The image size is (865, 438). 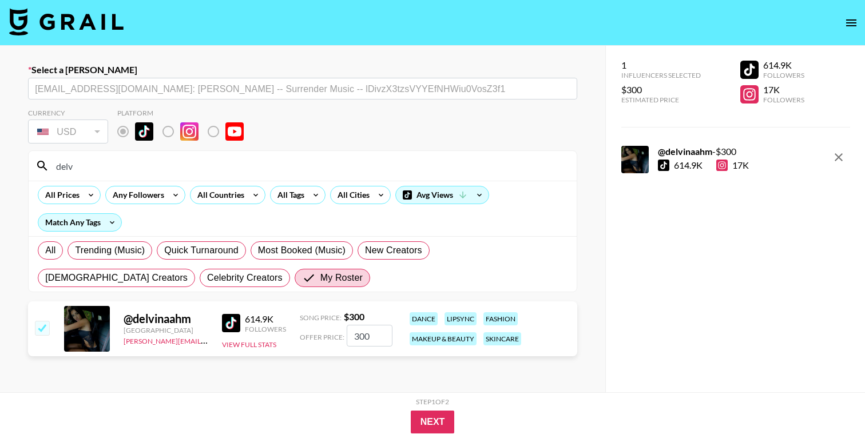 What do you see at coordinates (110, 251) in the screenshot?
I see `span: Trending (Music)` at bounding box center [110, 251].